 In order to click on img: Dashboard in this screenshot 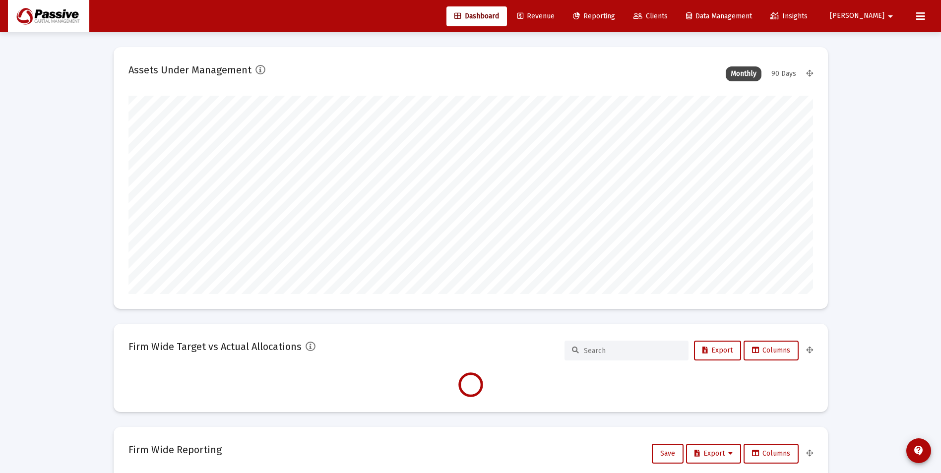, I will do `click(49, 16)`.